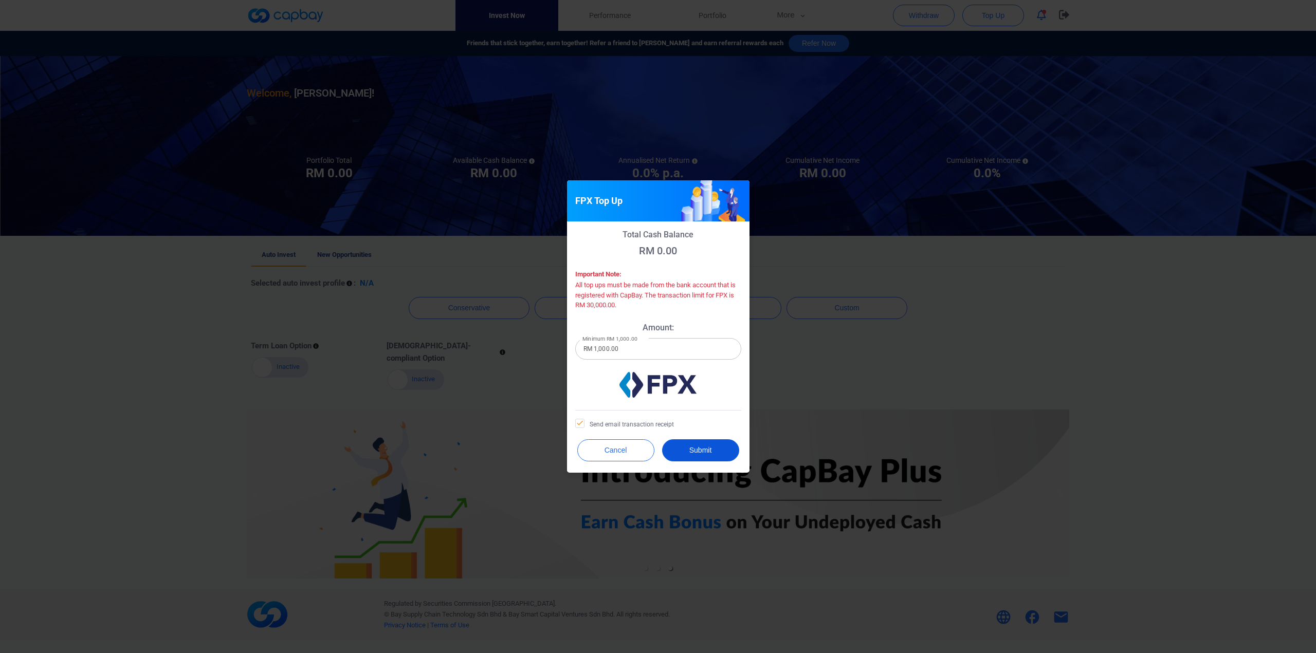 This screenshot has height=653, width=1316. I want to click on p: Total Cash Balance, so click(658, 234).